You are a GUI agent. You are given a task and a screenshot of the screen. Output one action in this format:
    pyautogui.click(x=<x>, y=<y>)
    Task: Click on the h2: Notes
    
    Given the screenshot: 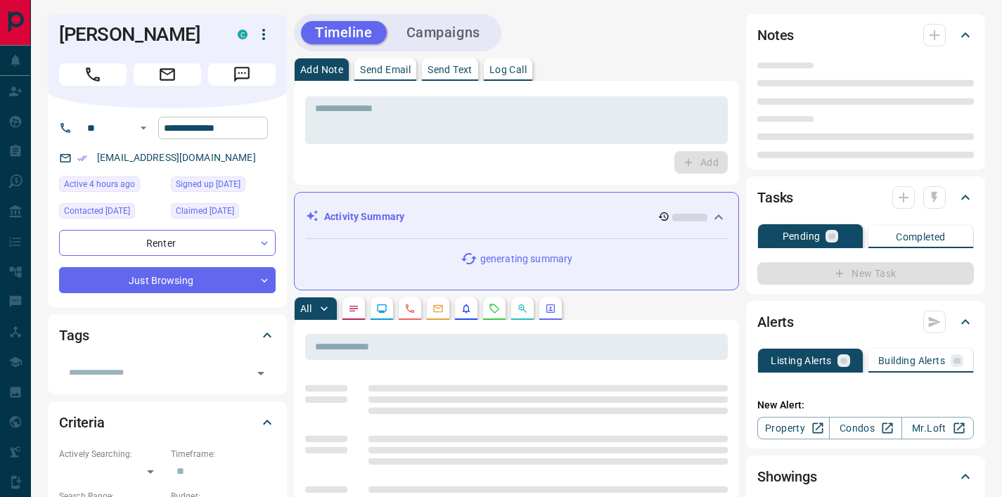 What is the action you would take?
    pyautogui.click(x=775, y=35)
    